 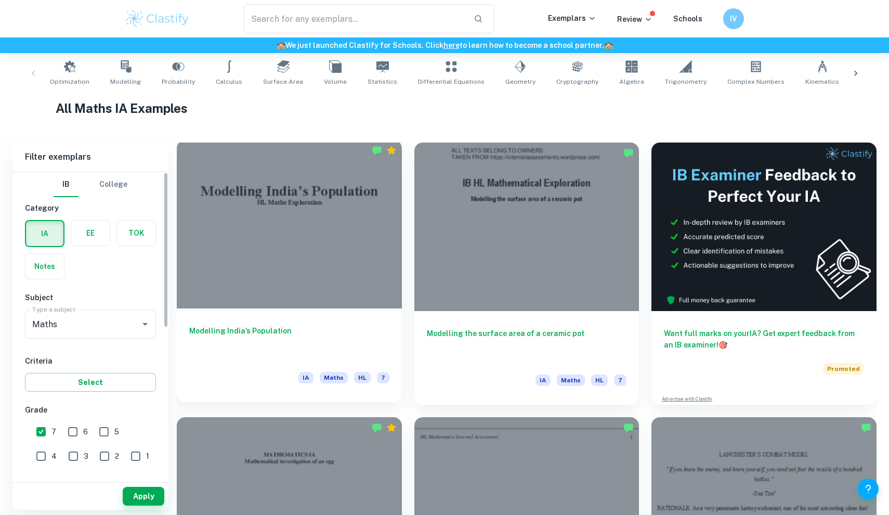 What do you see at coordinates (157, 19) in the screenshot?
I see `a: Clastify logo` at bounding box center [157, 19].